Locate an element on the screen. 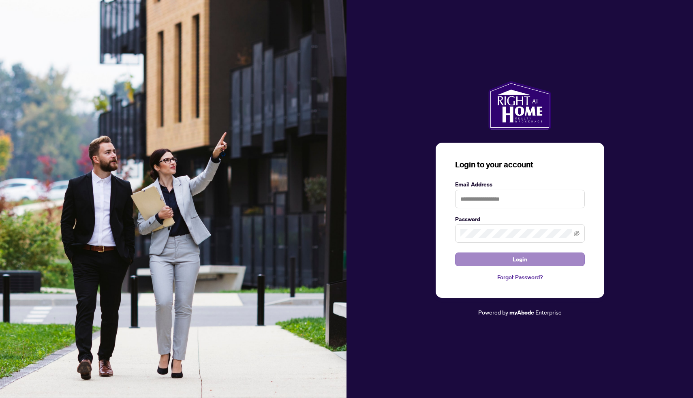 The height and width of the screenshot is (398, 693). h3: Login to your account is located at coordinates (520, 165).